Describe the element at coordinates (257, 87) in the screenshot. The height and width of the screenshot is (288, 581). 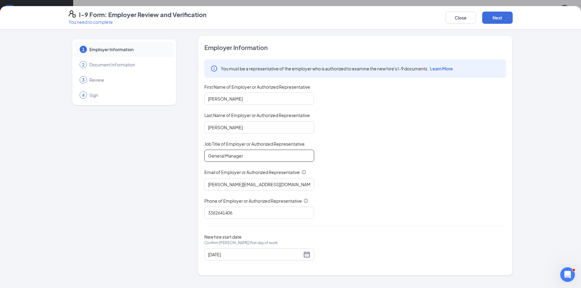
I see `span: First Name of Employer or Authorized Representative` at that location.